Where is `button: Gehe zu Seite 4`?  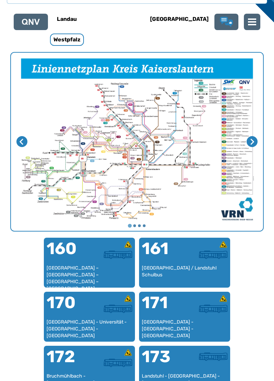 button: Gehe zu Seite 4 is located at coordinates (144, 226).